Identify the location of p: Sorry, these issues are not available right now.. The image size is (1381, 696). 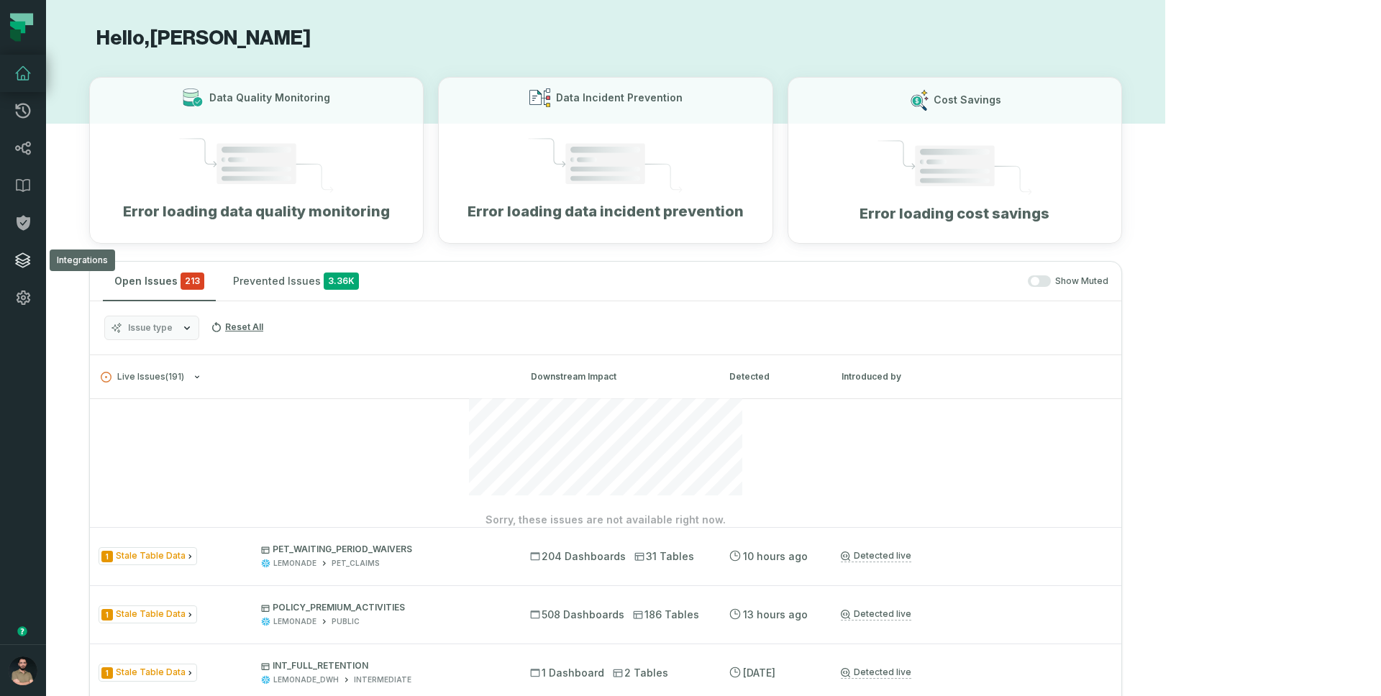
(606, 520).